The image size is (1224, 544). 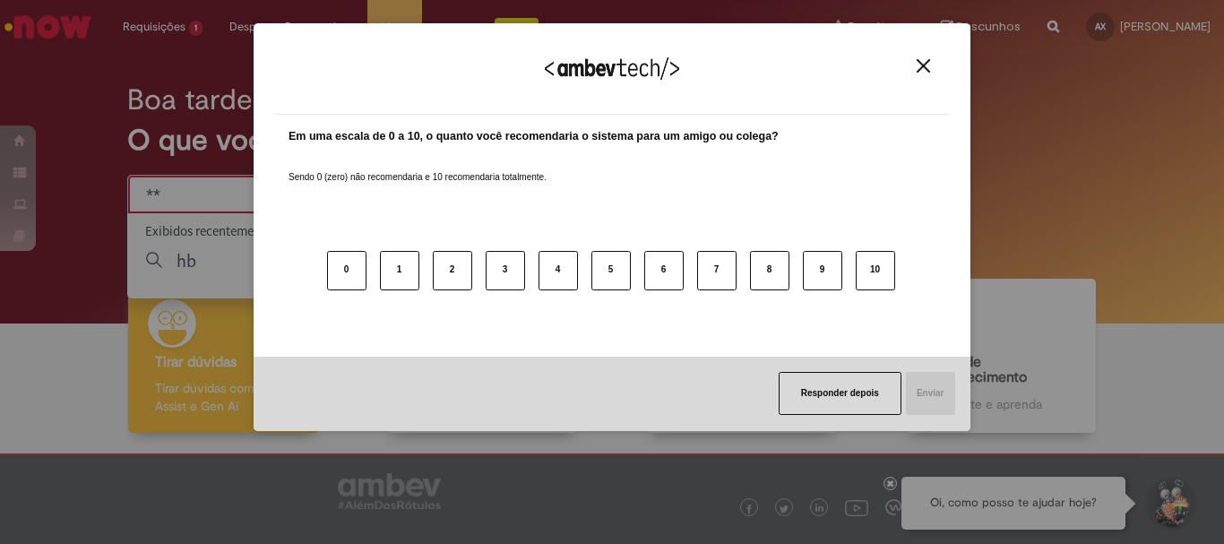 What do you see at coordinates (664, 271) in the screenshot?
I see `button: 6` at bounding box center [664, 271].